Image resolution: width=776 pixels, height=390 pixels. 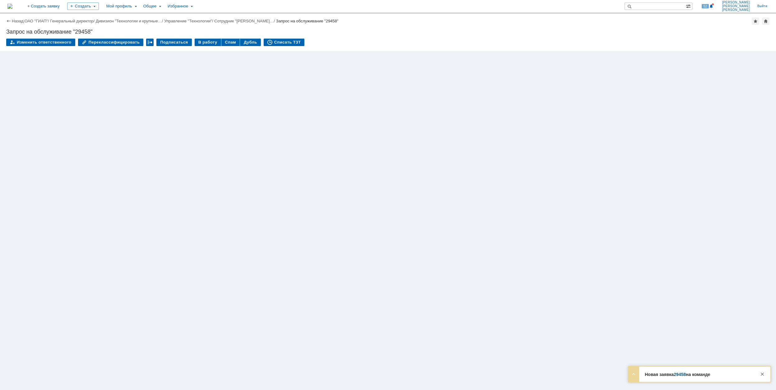 What do you see at coordinates (678, 374) in the screenshot?
I see `strong: Новая заявка на команде` at bounding box center [678, 374].